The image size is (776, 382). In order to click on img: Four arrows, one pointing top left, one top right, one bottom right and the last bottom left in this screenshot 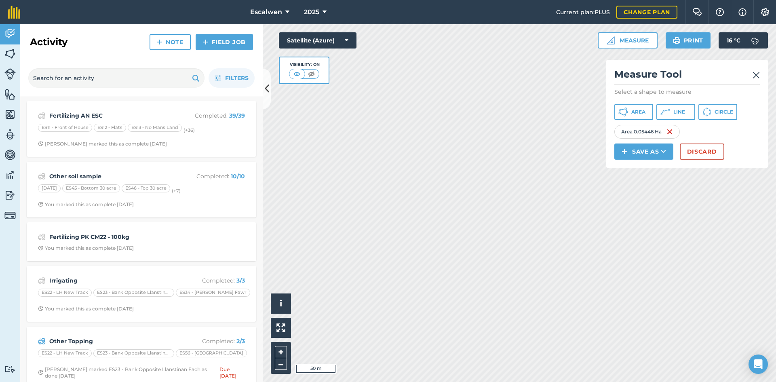, I will do `click(281, 328)`.